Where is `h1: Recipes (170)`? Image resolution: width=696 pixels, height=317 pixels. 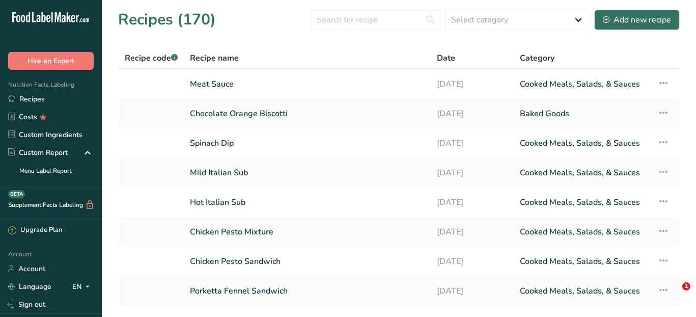 h1: Recipes (170) is located at coordinates (167, 19).